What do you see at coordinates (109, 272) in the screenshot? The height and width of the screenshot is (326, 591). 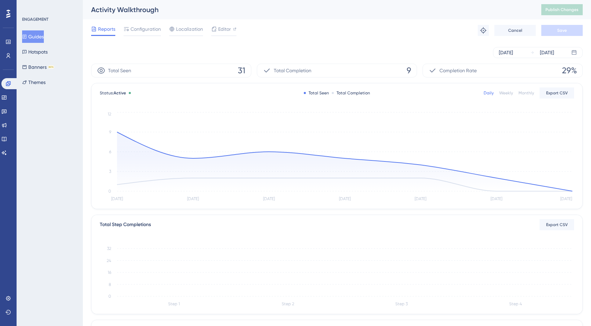 I see `tspan: 16` at bounding box center [109, 272].